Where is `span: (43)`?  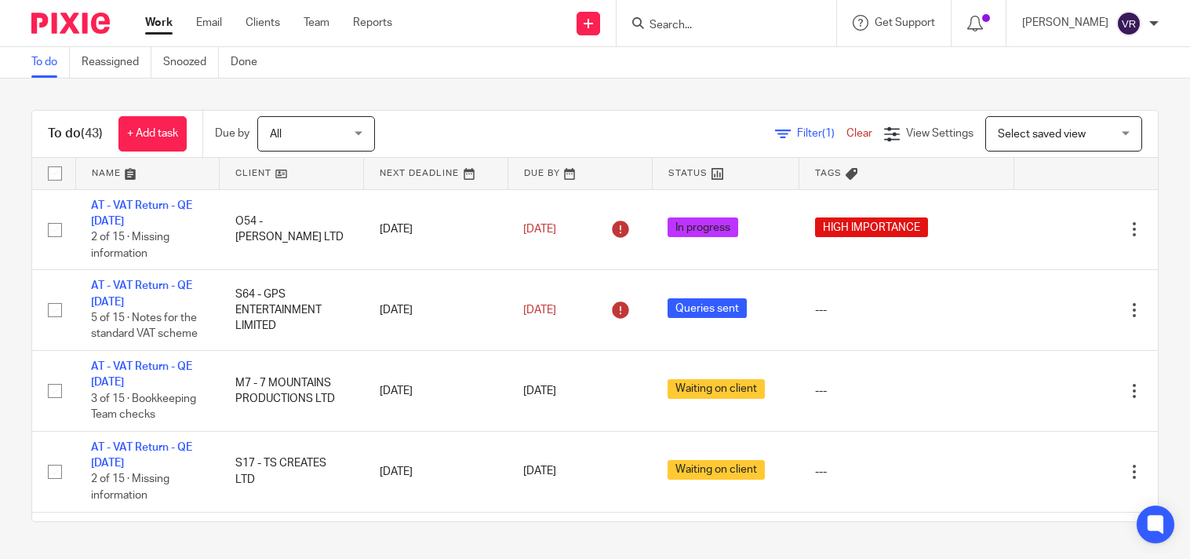
span: (43) is located at coordinates (92, 133).